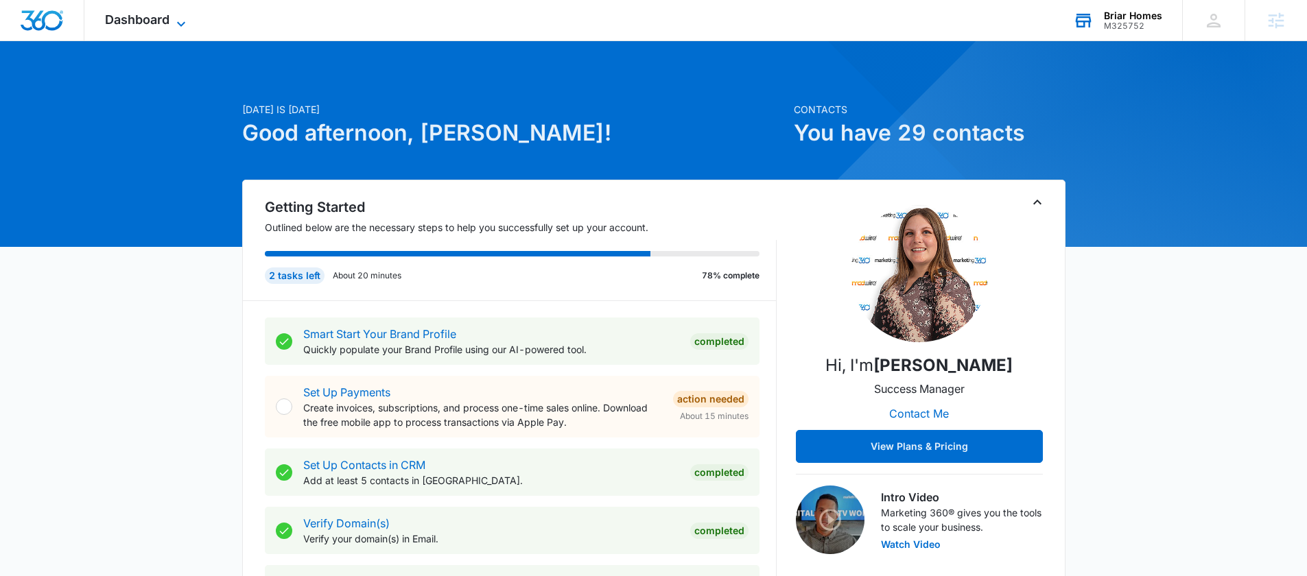 Image resolution: width=1307 pixels, height=576 pixels. Describe the element at coordinates (346, 523) in the screenshot. I see `a: Verify Domain(s)` at that location.